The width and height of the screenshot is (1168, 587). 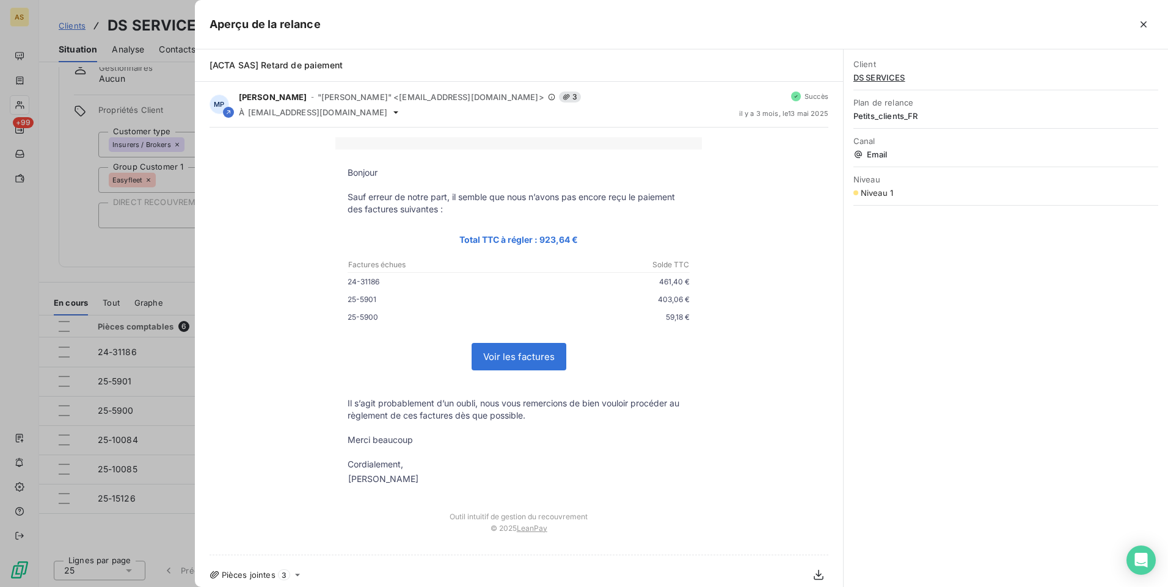 I want to click on p: Sauf erreur de notre part, il semble que nous n’avons pas encore reçu le paiement des factures su..., so click(x=518, y=203).